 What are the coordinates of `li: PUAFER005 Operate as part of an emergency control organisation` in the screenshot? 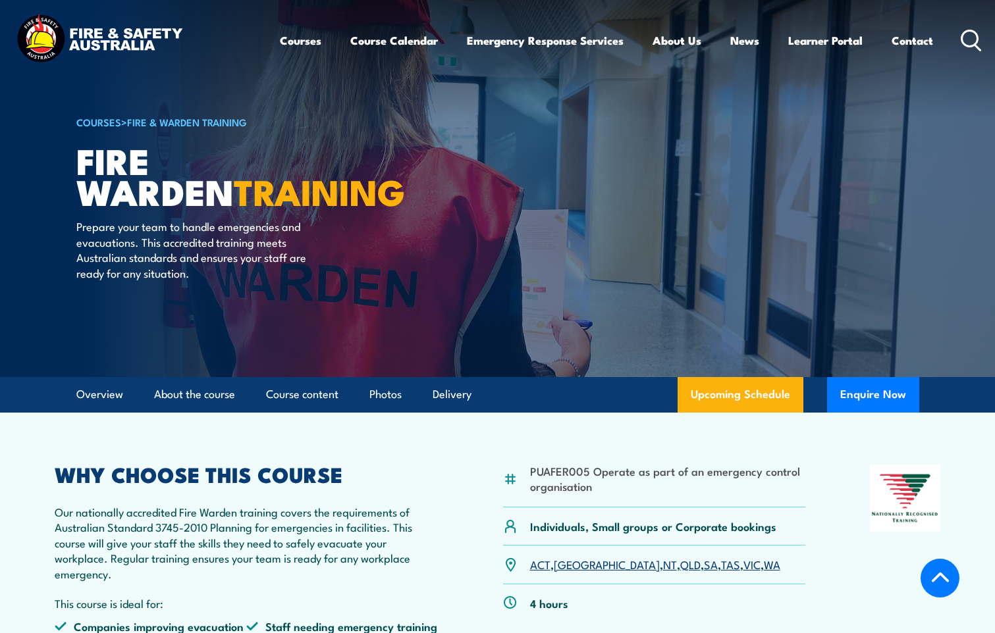 It's located at (668, 479).